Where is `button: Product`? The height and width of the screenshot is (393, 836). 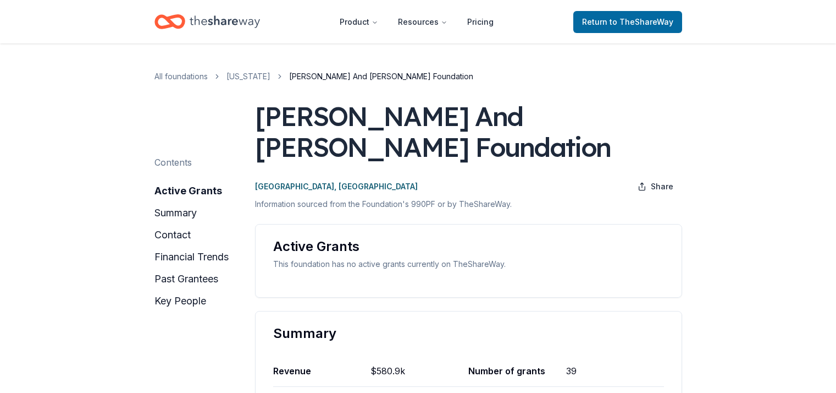
button: Product is located at coordinates (359, 22).